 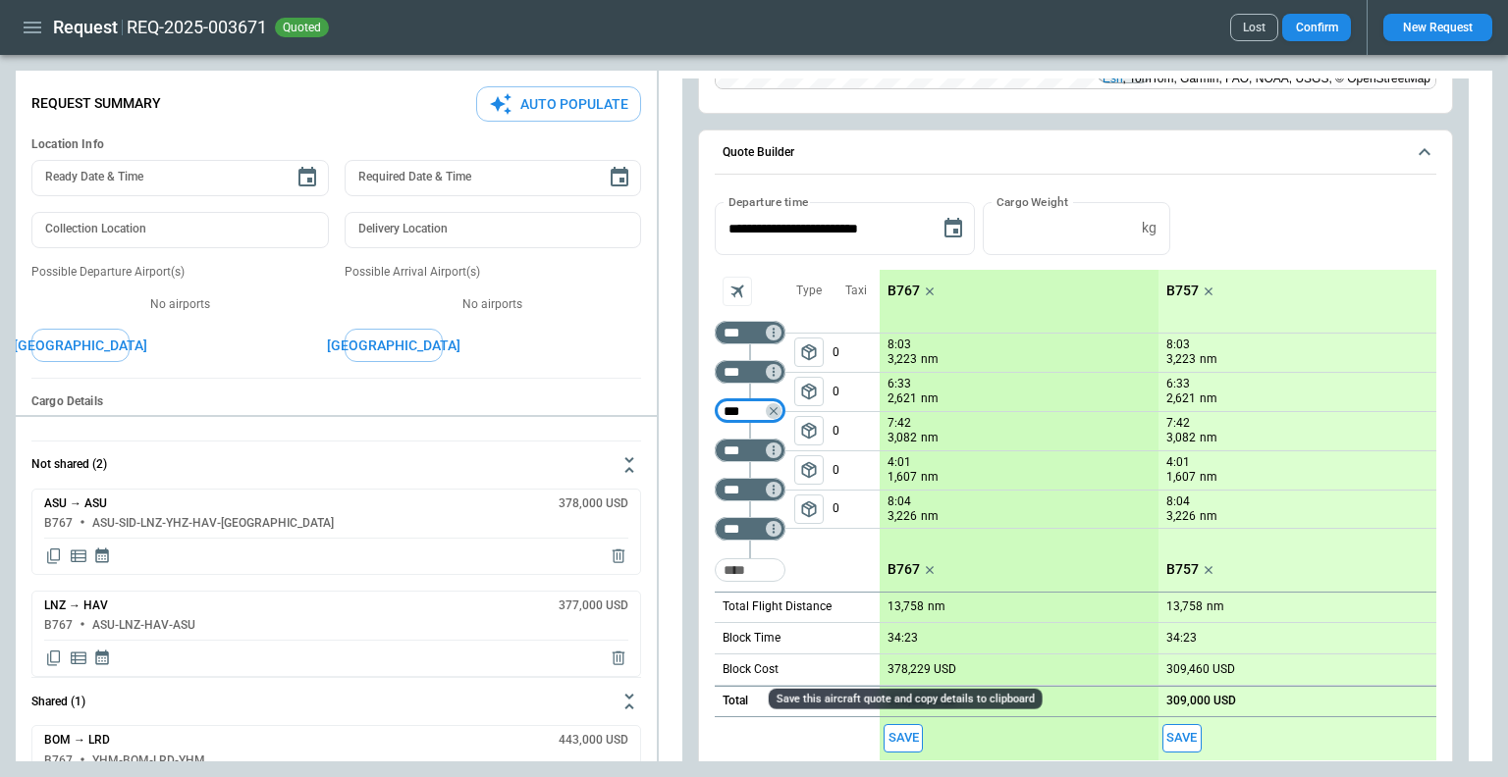 I want to click on h6: Total, so click(x=735, y=701).